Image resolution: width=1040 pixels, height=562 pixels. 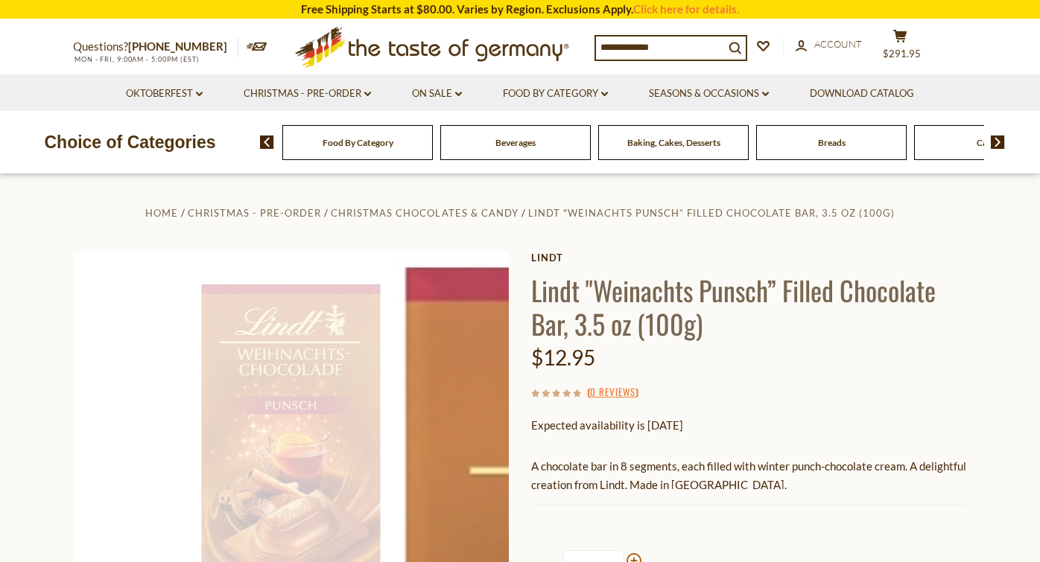 What do you see at coordinates (424, 213) in the screenshot?
I see `a: Christmas Chocolates & Candy` at bounding box center [424, 213].